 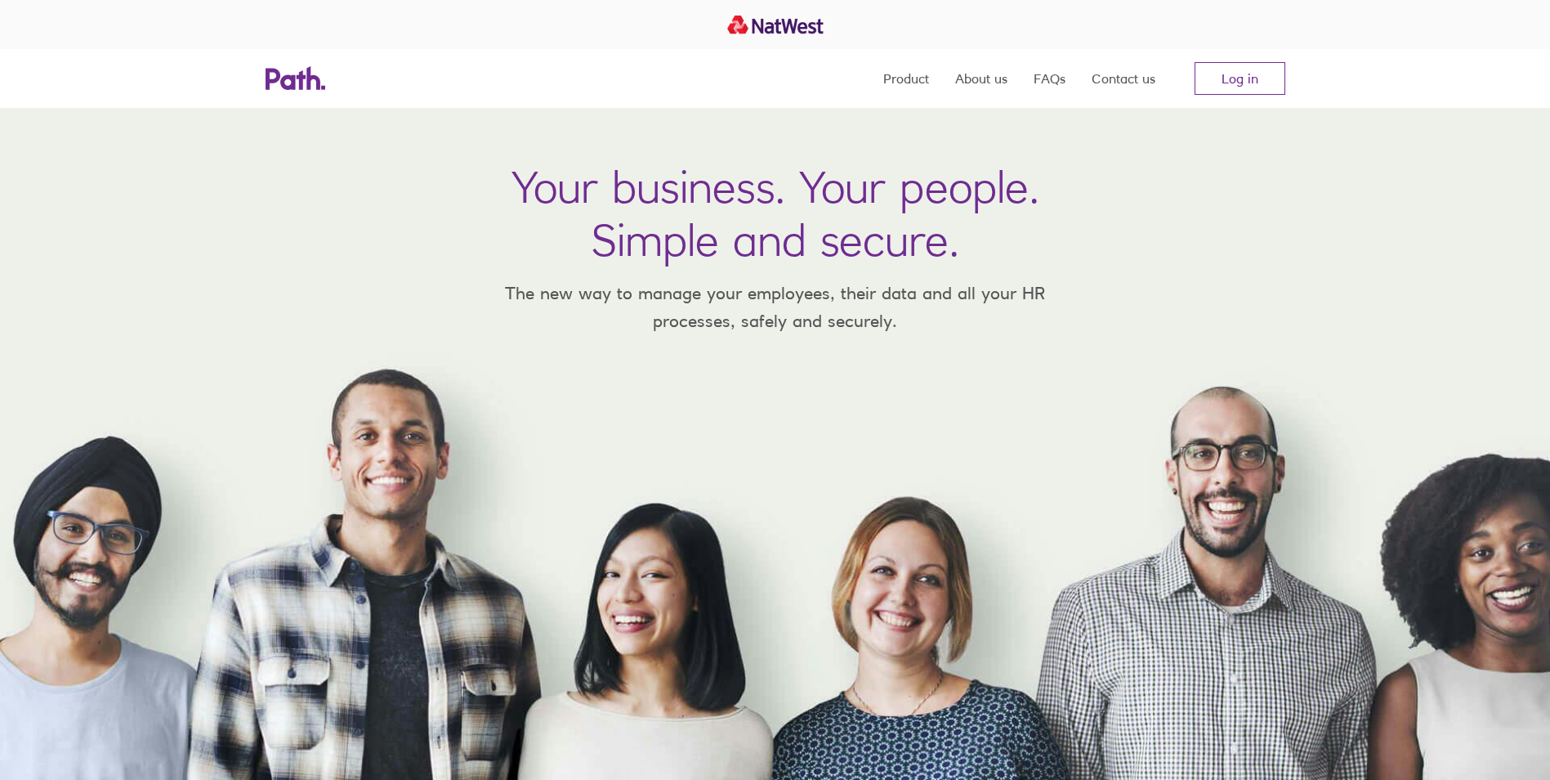 I want to click on a: Contact us, so click(x=1124, y=78).